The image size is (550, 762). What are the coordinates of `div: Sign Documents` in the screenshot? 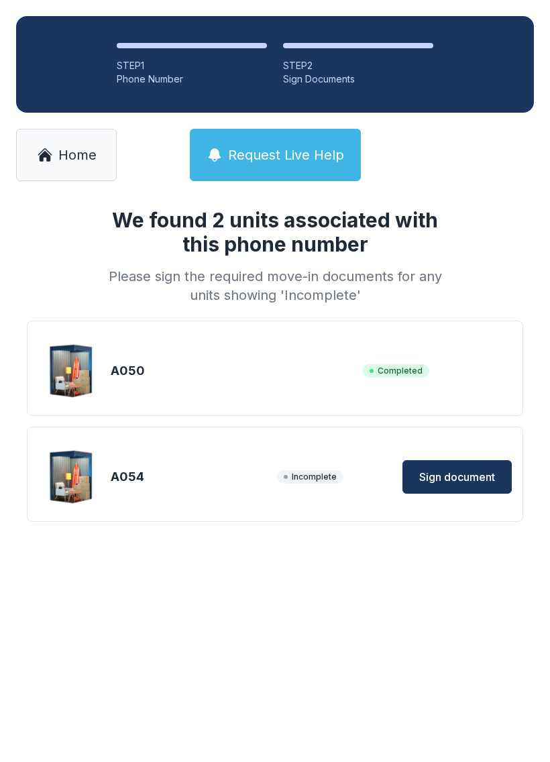 It's located at (358, 79).